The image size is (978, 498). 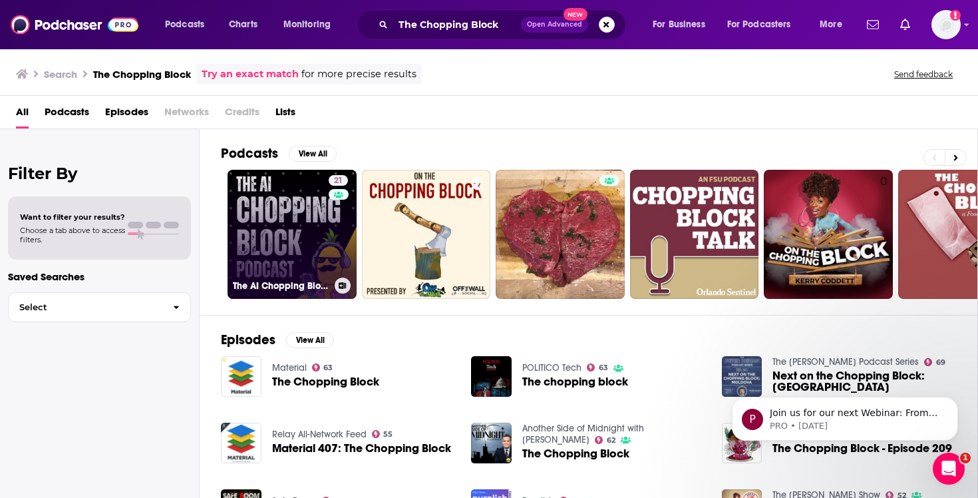 I want to click on h2: Podcasts, so click(x=250, y=153).